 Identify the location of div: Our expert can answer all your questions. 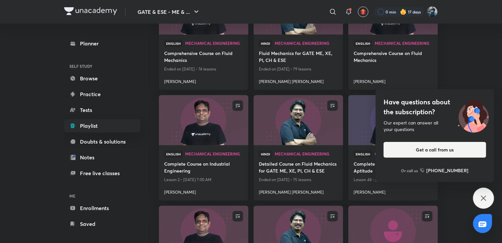
(435, 126).